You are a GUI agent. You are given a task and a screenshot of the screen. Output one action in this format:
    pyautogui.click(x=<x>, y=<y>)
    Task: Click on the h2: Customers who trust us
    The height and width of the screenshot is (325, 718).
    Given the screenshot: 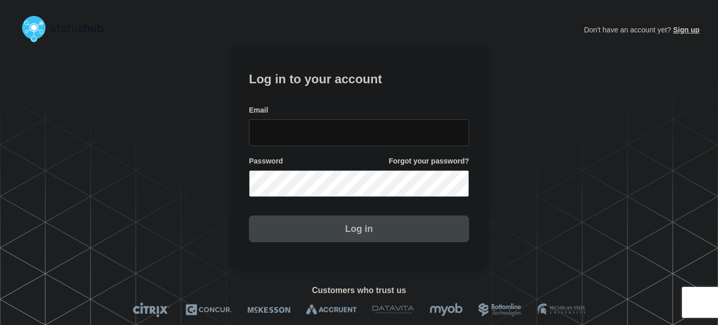 What is the action you would take?
    pyautogui.click(x=359, y=291)
    